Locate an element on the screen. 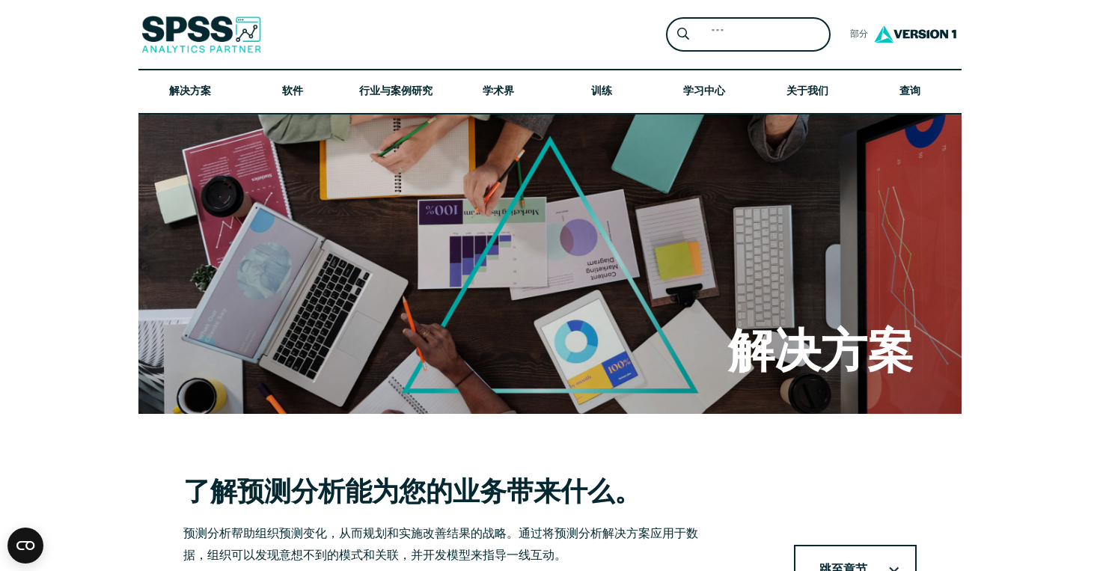 The height and width of the screenshot is (571, 1100). button: 搜索放大镜图标 is located at coordinates (683, 34).